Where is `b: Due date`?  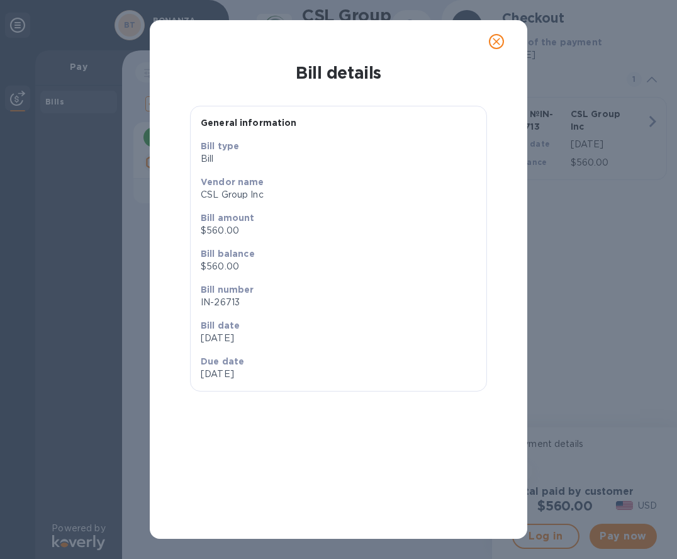 b: Due date is located at coordinates (222, 361).